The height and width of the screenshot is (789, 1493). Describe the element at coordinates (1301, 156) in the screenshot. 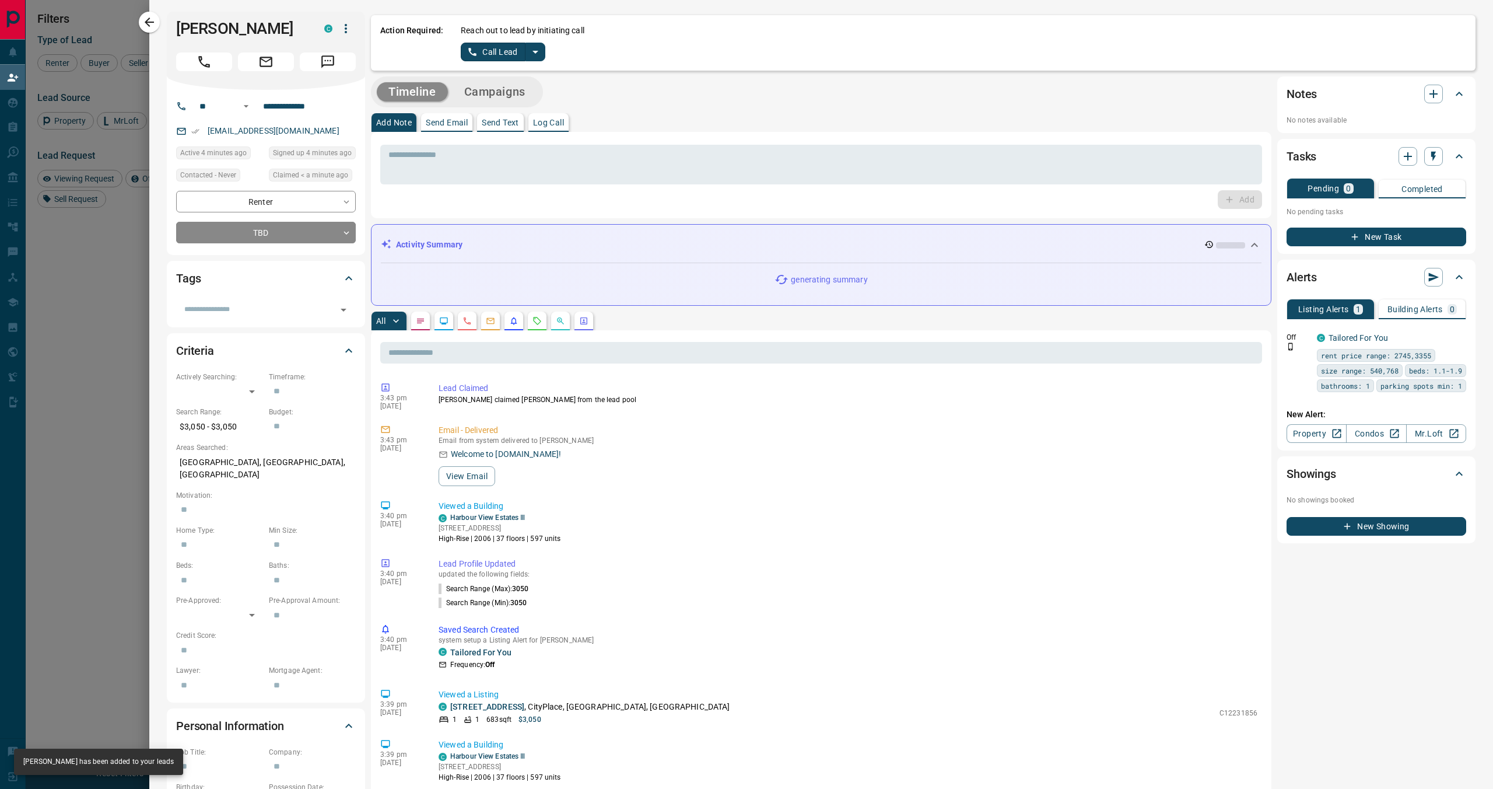

I see `h2: Tasks` at that location.